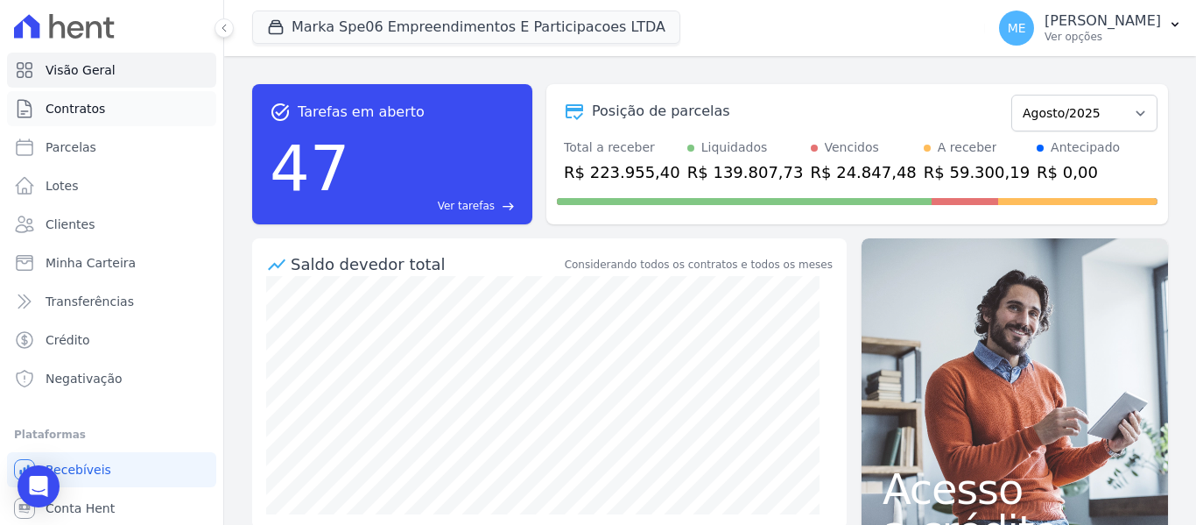 The image size is (1196, 525). I want to click on a: Recebíveis, so click(111, 469).